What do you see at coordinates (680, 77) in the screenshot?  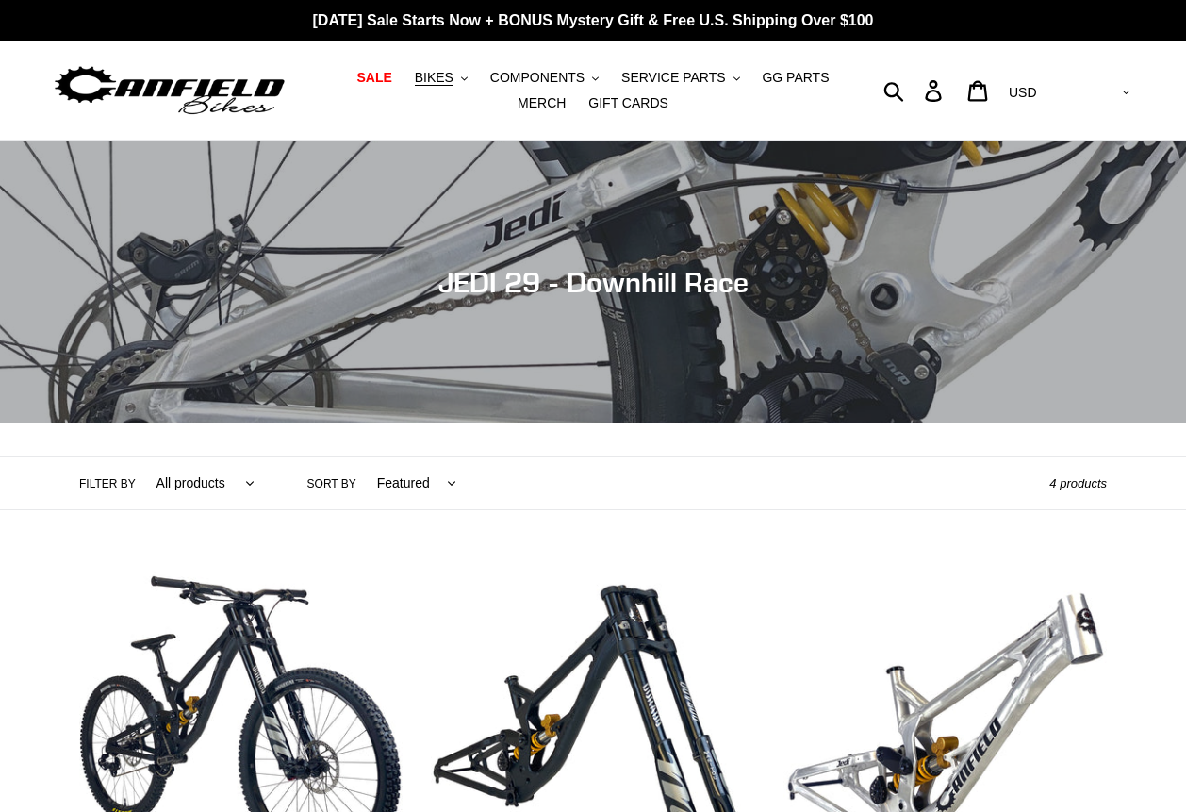 I see `button: SERVICE PARTS` at bounding box center [680, 77].